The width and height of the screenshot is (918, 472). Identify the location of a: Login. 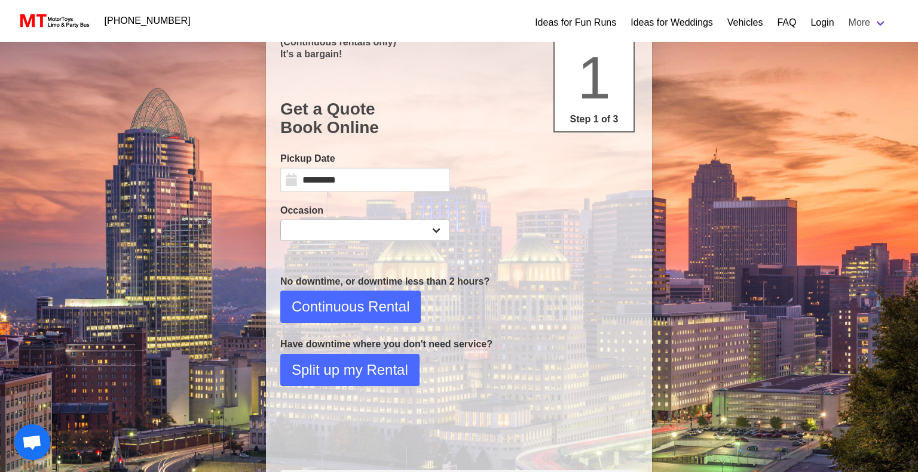
(821, 23).